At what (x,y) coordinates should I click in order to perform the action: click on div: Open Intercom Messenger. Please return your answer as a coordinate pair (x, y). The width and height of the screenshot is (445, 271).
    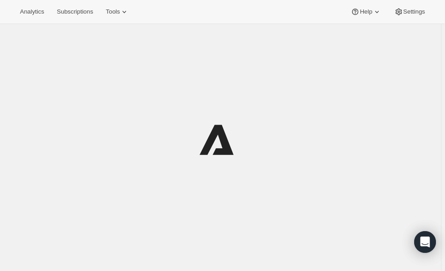
    Looking at the image, I should click on (425, 242).